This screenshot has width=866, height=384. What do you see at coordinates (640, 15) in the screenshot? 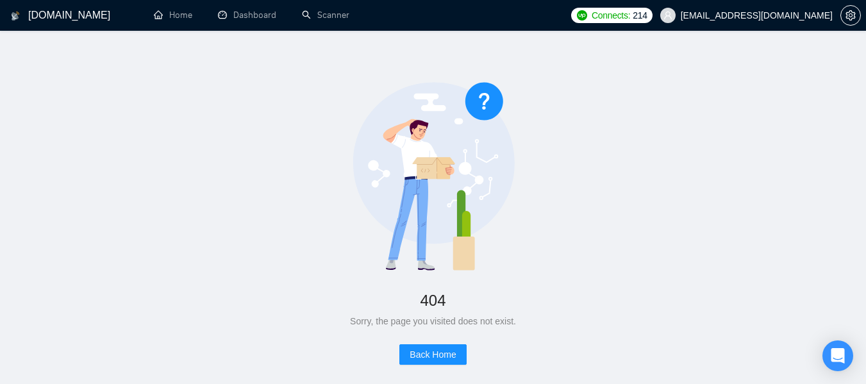
I see `span: 214` at bounding box center [640, 15].